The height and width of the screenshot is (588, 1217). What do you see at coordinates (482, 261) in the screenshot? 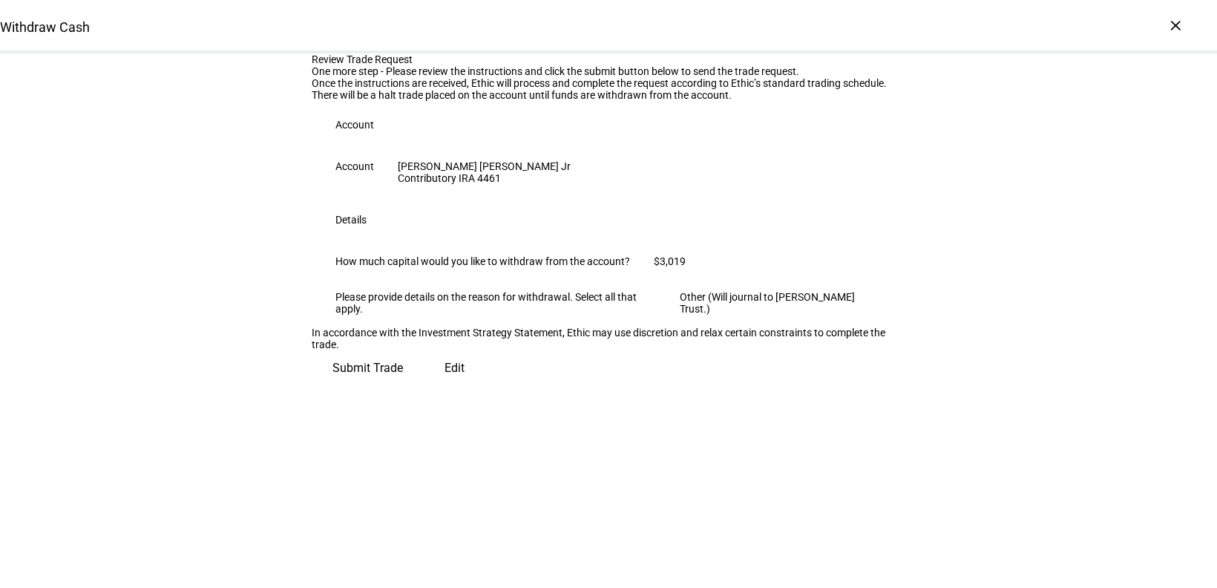
I see `div: How much capital would you like to withdraw from the account?` at bounding box center [482, 261].